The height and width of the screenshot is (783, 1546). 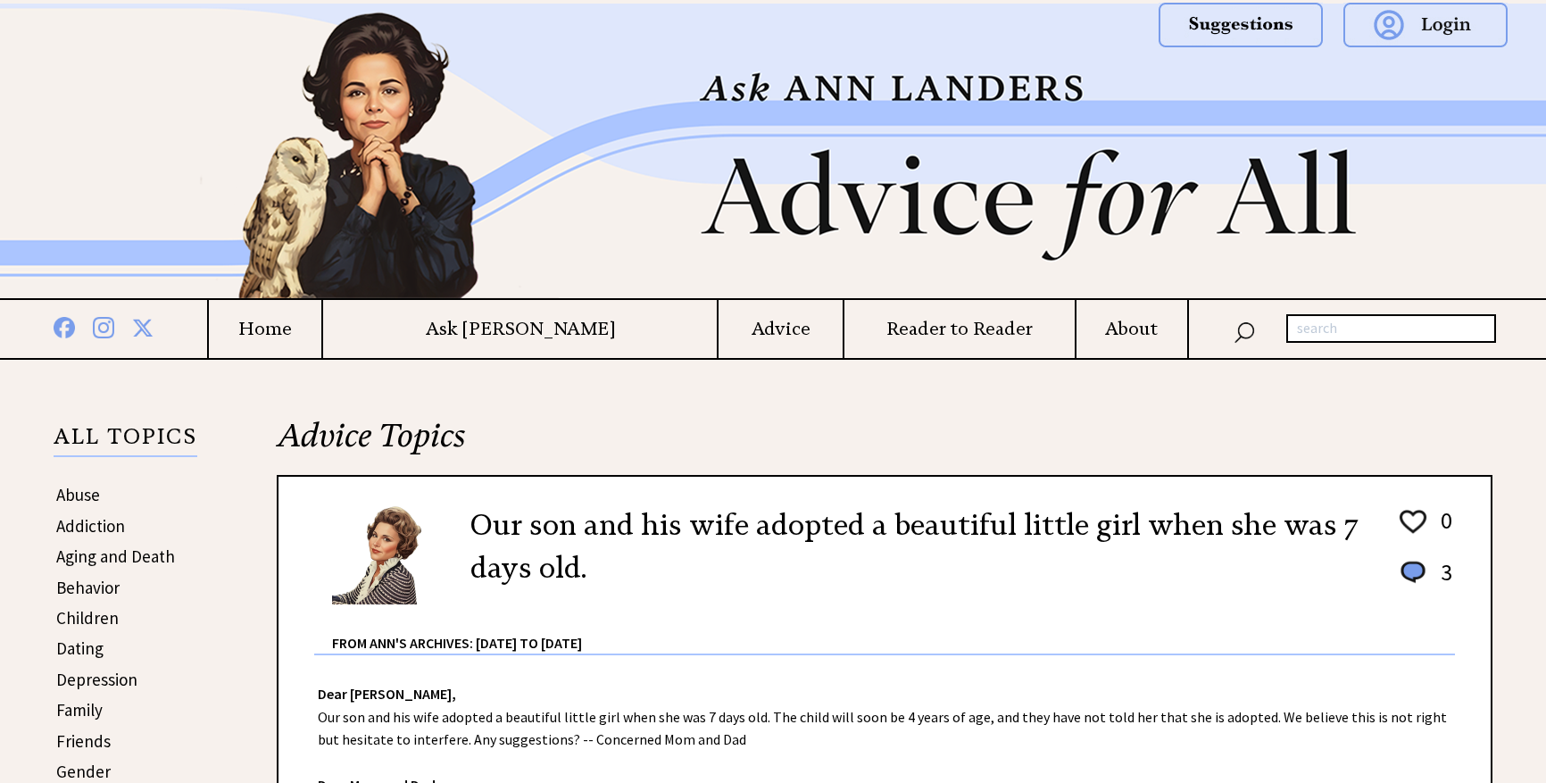 I want to click on img: heart_outline%201.png, so click(x=1413, y=521).